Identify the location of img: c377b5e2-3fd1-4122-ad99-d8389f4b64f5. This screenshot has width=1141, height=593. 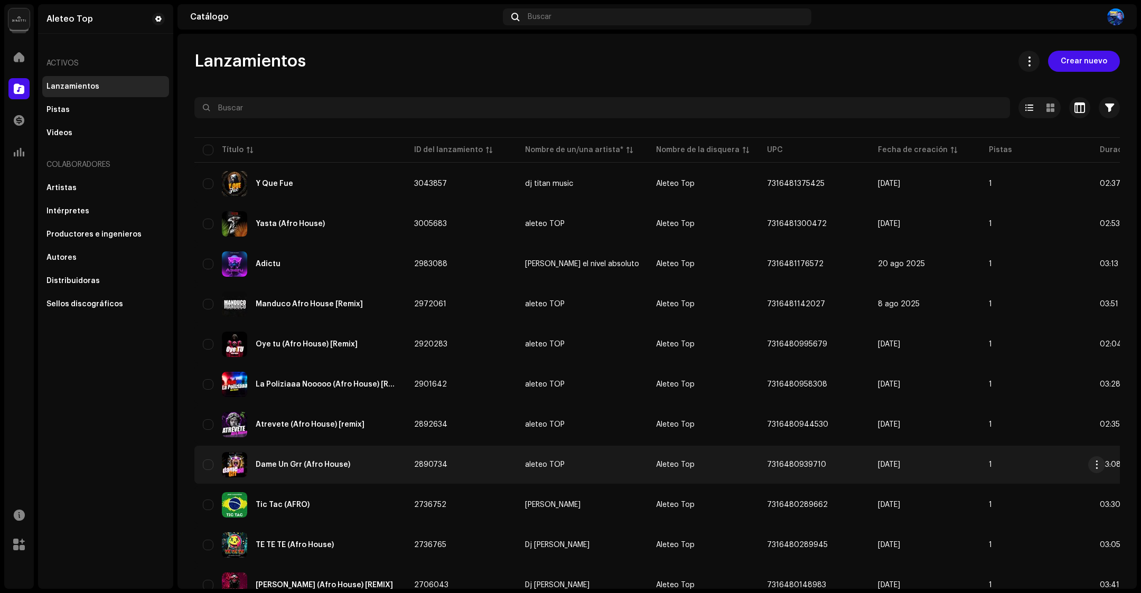
(235, 545).